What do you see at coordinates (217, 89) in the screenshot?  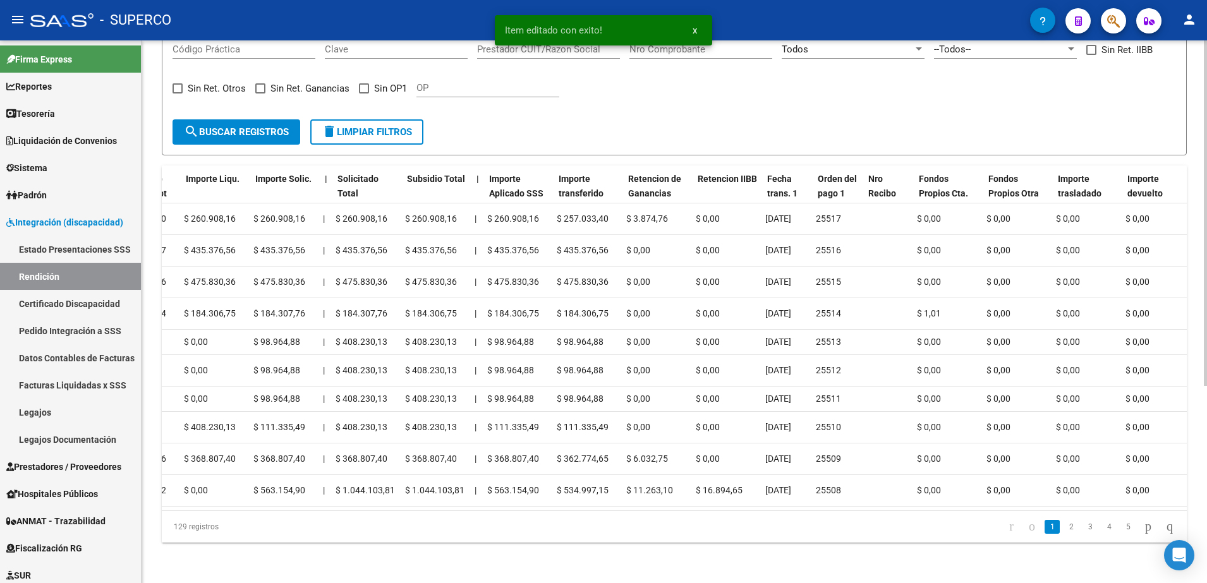 I see `span: Sin Ret. Otros` at bounding box center [217, 89].